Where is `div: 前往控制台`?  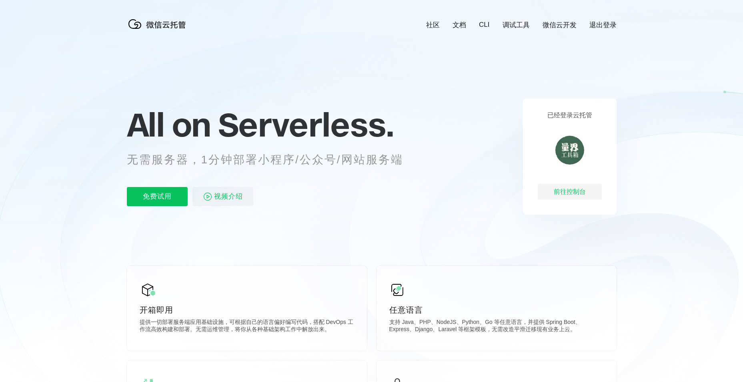 div: 前往控制台 is located at coordinates (570, 192).